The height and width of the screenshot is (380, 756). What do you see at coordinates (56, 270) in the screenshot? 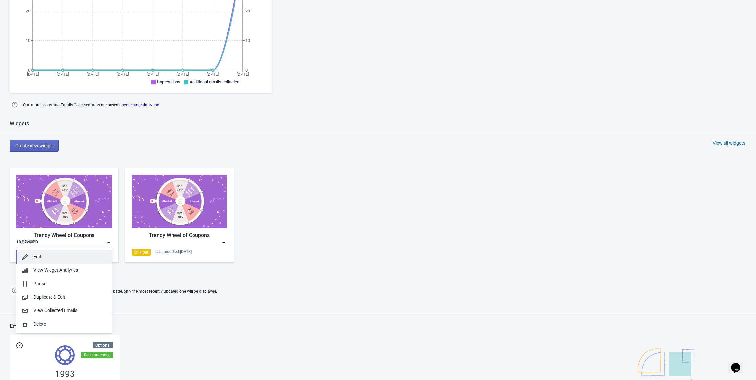
I see `span: View Widget Analytics` at bounding box center [56, 270].